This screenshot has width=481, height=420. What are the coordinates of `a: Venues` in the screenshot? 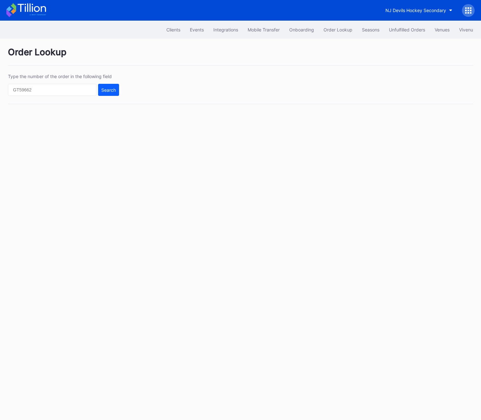 It's located at (442, 30).